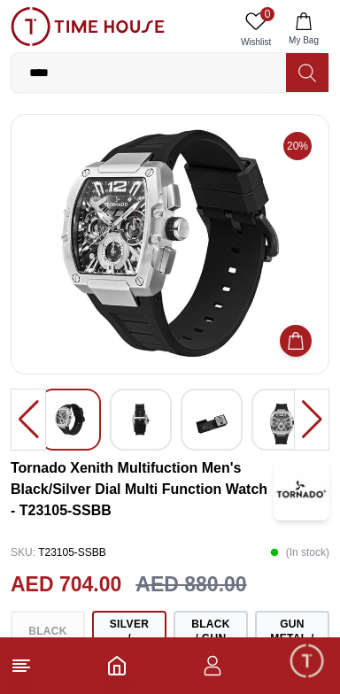 The height and width of the screenshot is (694, 340). What do you see at coordinates (267, 14) in the screenshot?
I see `span: 0` at bounding box center [267, 14].